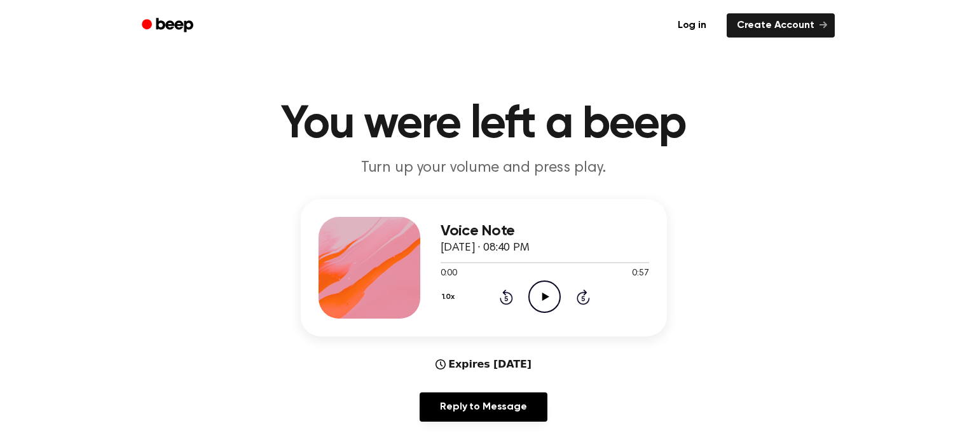  I want to click on p: Turn up your volume and press play., so click(484, 168).